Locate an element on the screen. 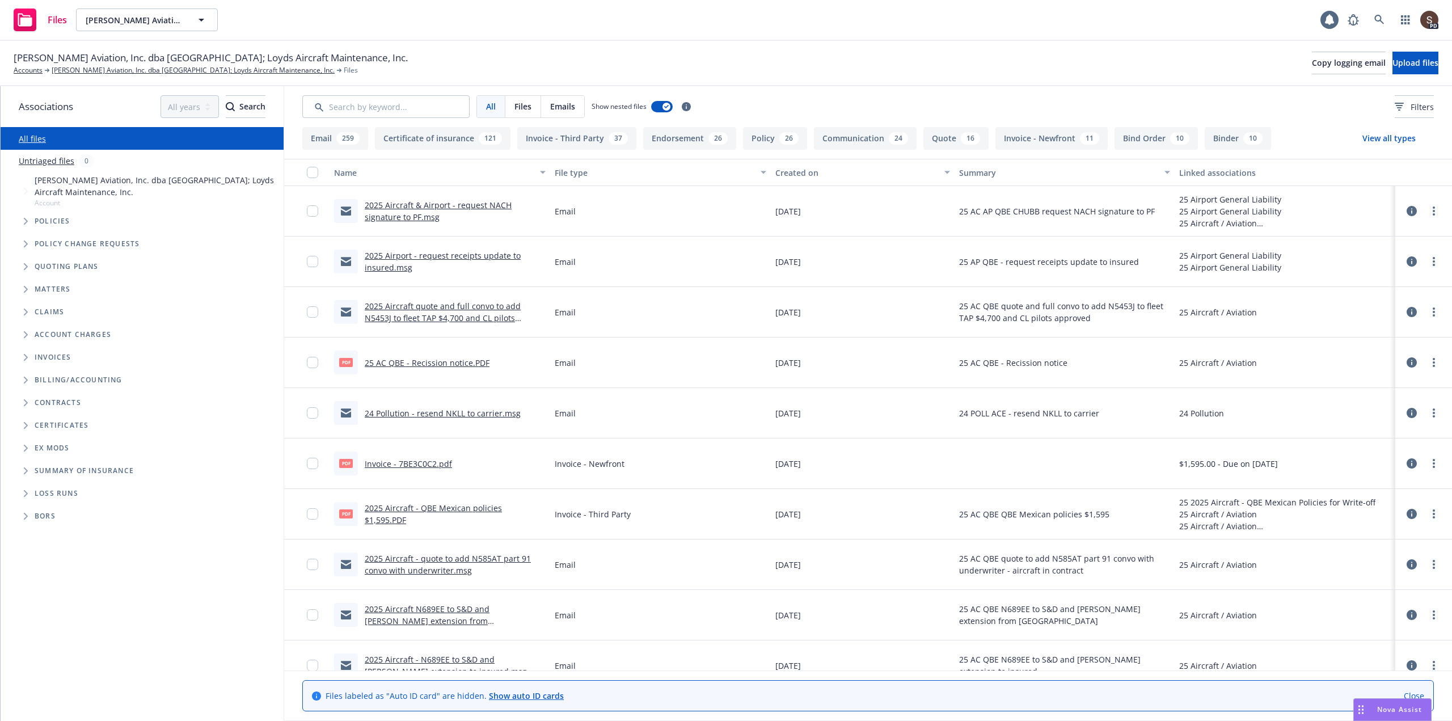 This screenshot has width=1452, height=721. button: Copy logging email is located at coordinates (1349, 63).